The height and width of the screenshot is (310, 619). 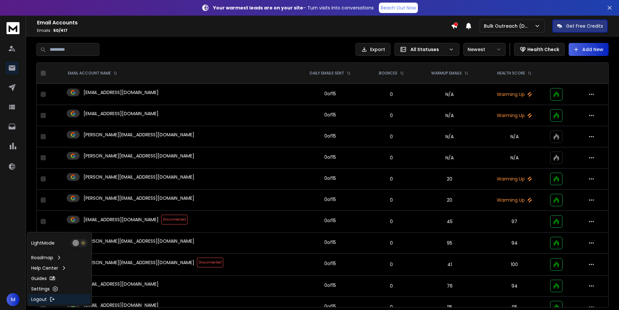 I want to click on a: Guides, so click(x=59, y=278).